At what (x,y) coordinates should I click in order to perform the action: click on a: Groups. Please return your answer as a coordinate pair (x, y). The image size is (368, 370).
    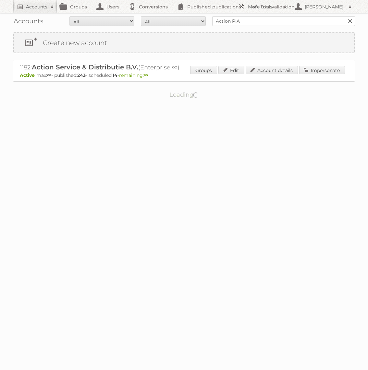
    Looking at the image, I should click on (204, 70).